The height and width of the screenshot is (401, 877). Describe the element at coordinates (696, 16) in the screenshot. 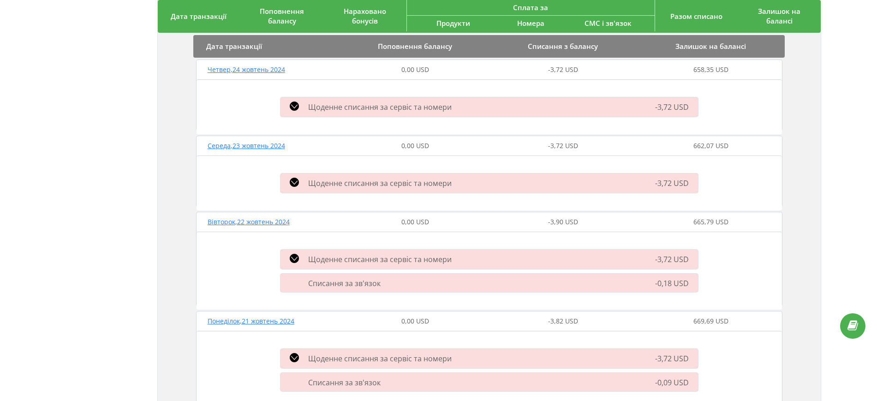

I see `span: Разом списано` at that location.